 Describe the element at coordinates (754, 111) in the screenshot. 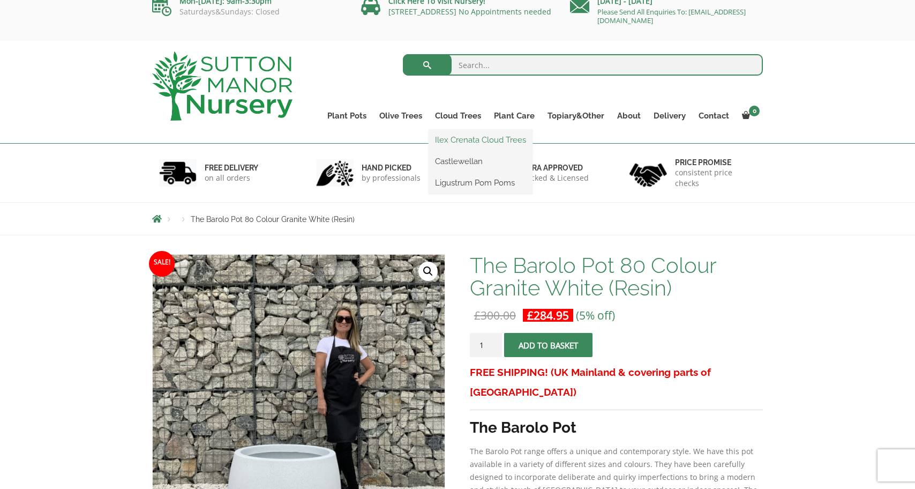

I see `span: 0` at that location.